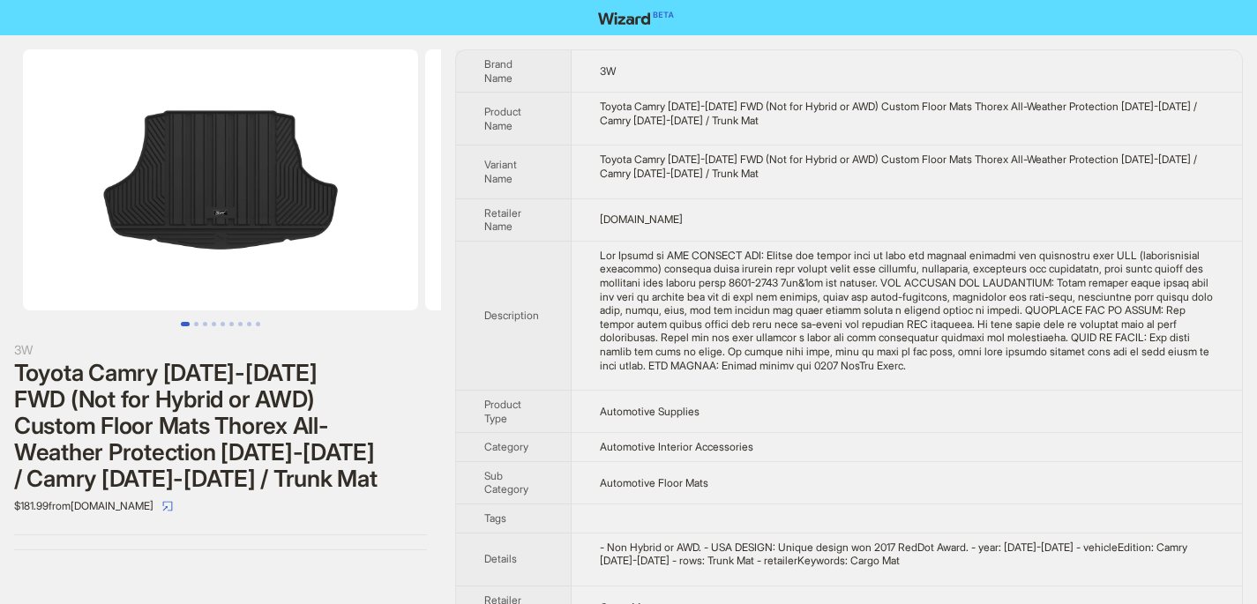 This screenshot has width=1257, height=604. Describe the element at coordinates (231, 324) in the screenshot. I see `button: Go to slide 6` at that location.